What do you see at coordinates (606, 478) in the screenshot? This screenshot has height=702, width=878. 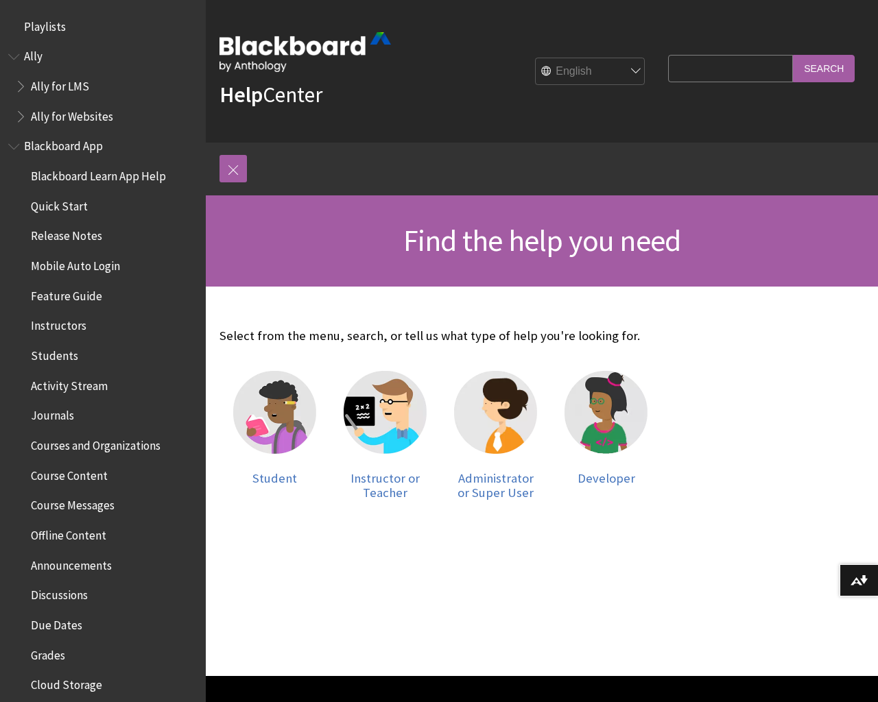 I see `span: Developer` at bounding box center [606, 478].